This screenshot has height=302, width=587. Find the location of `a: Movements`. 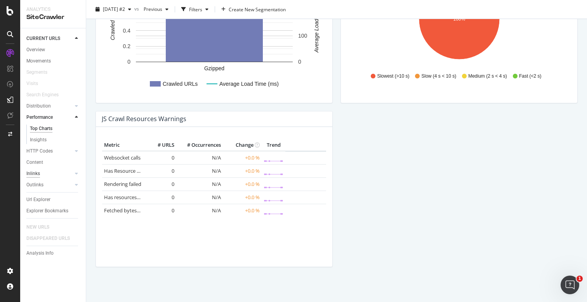

a: Movements is located at coordinates (53, 61).